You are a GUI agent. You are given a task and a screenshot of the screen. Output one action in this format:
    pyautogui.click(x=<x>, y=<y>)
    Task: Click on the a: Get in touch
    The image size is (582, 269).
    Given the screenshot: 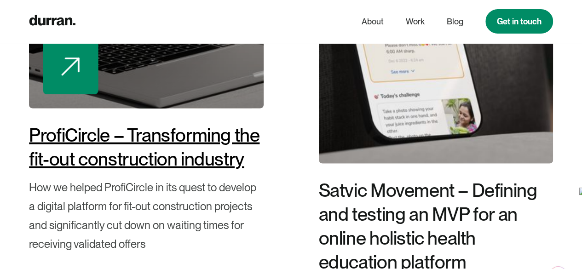 What is the action you would take?
    pyautogui.click(x=519, y=21)
    